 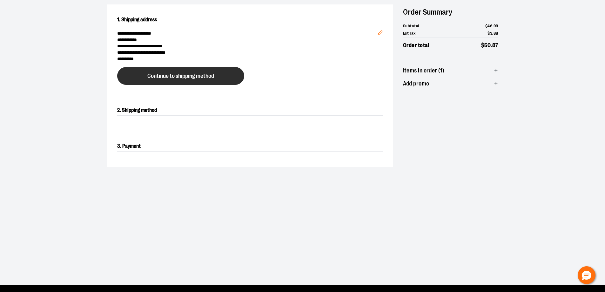 I want to click on h2: 1. Shipping address, so click(x=250, y=20).